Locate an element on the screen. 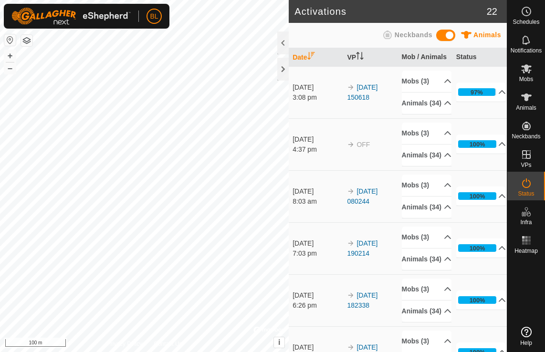 This screenshot has height=352, width=545. button: i is located at coordinates (279, 342).